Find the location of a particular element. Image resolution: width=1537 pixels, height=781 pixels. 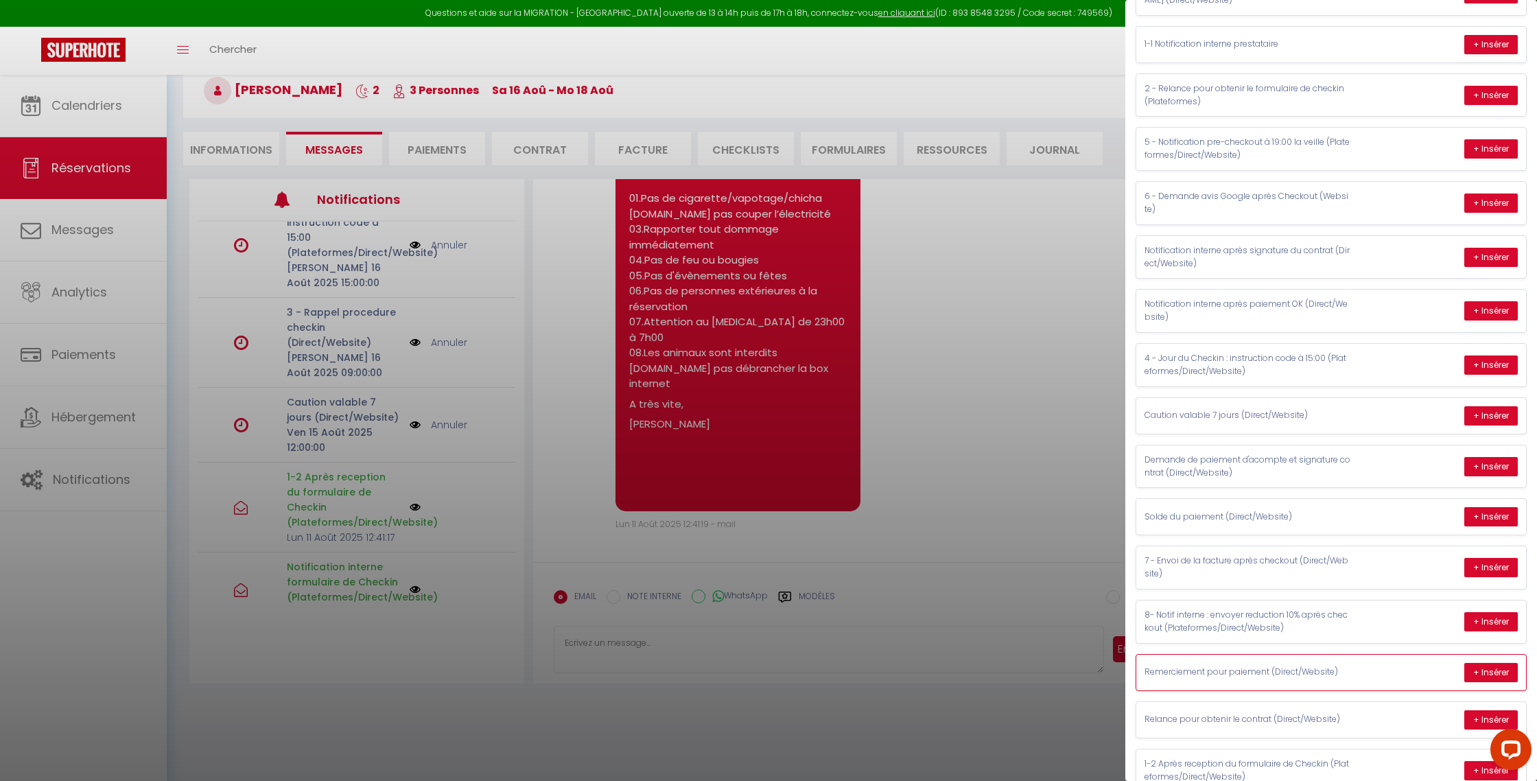

p: 5 - Notification pre-checkout à 19:00 la veille (Plateformes/Direct/Website) is located at coordinates (1248, 149).